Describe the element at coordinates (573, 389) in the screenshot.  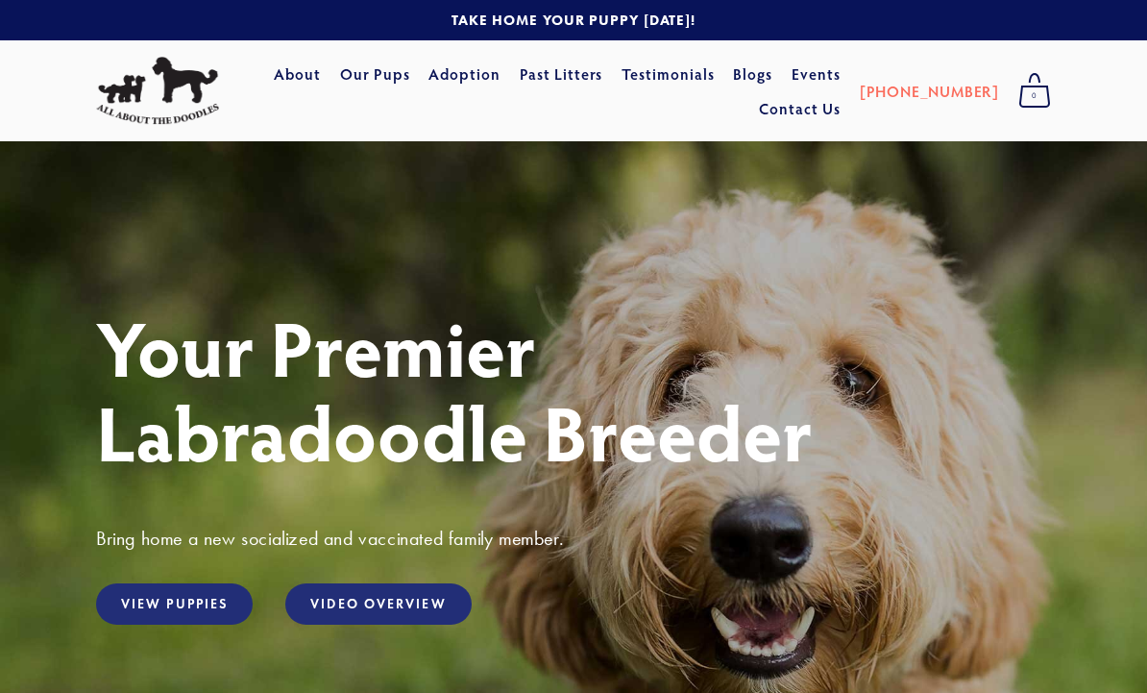
I see `h1: Your Premier Labradoodle Breeder` at that location.